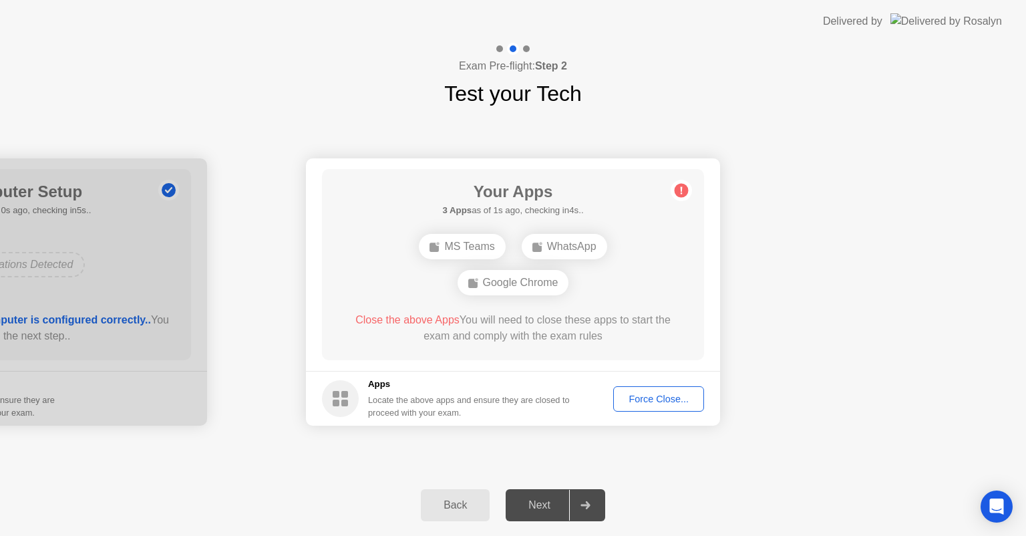 This screenshot has height=536, width=1026. I want to click on button: Next, so click(555, 505).